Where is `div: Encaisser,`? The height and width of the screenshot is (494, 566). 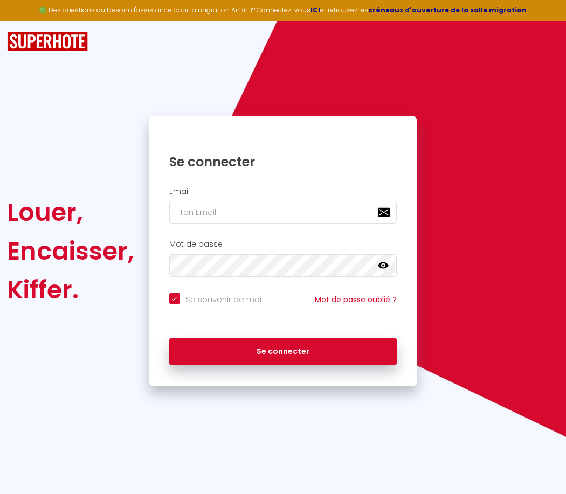
div: Encaisser, is located at coordinates (71, 251).